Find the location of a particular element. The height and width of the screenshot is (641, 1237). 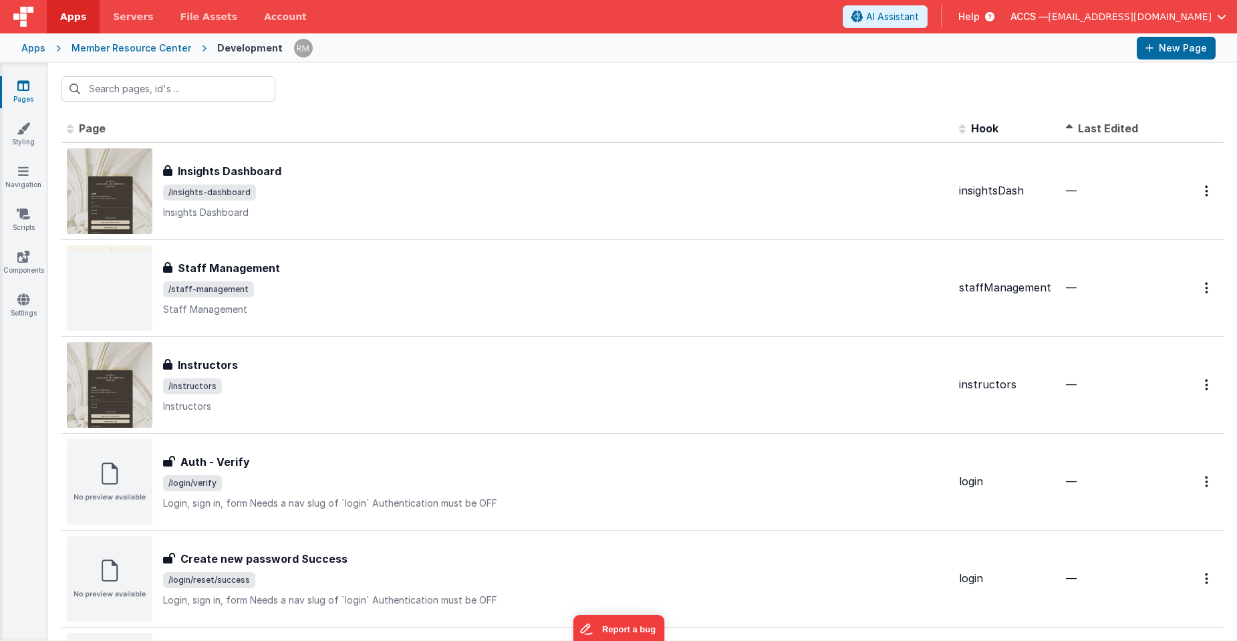

span: /instructors is located at coordinates (192, 386).